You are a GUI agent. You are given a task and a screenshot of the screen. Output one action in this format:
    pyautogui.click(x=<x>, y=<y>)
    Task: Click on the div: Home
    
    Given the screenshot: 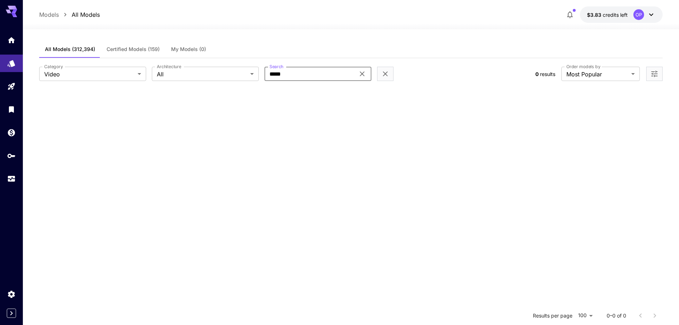 What is the action you would take?
    pyautogui.click(x=11, y=40)
    